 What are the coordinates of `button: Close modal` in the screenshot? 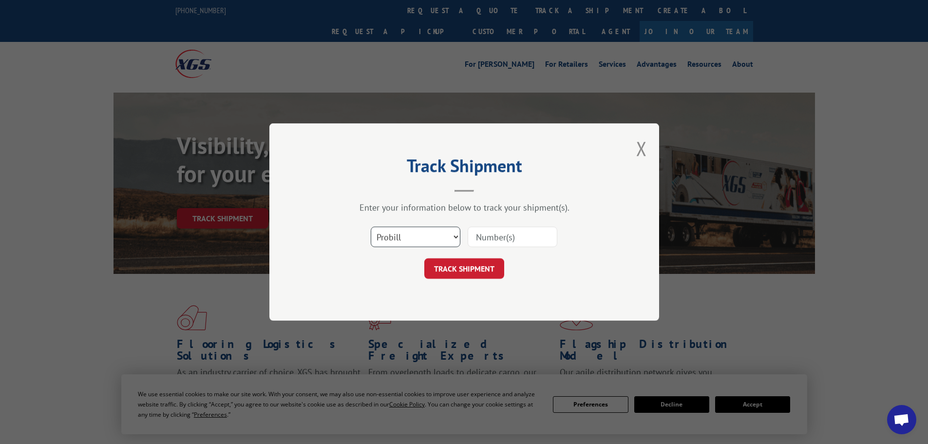 It's located at (641, 148).